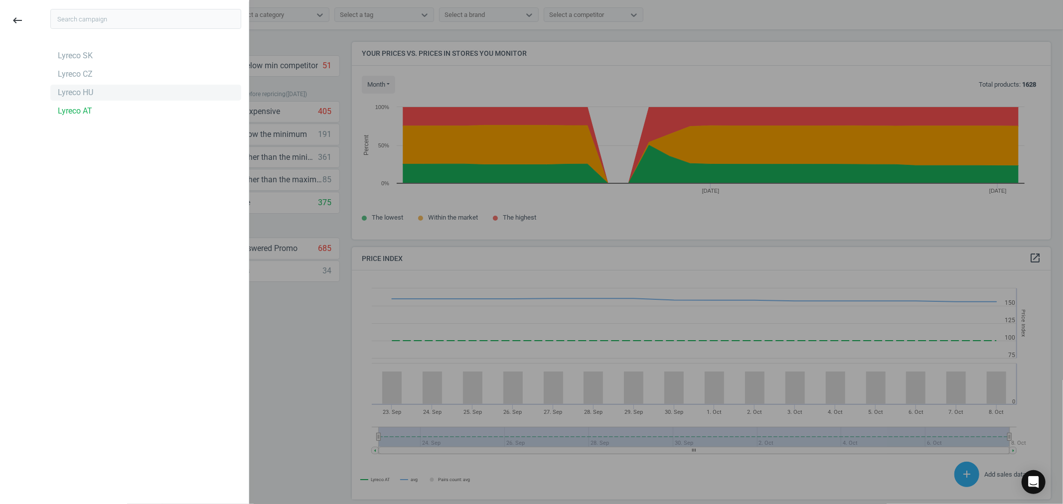 The width and height of the screenshot is (1063, 504). What do you see at coordinates (75, 93) in the screenshot?
I see `div: Lyreco HU` at bounding box center [75, 93].